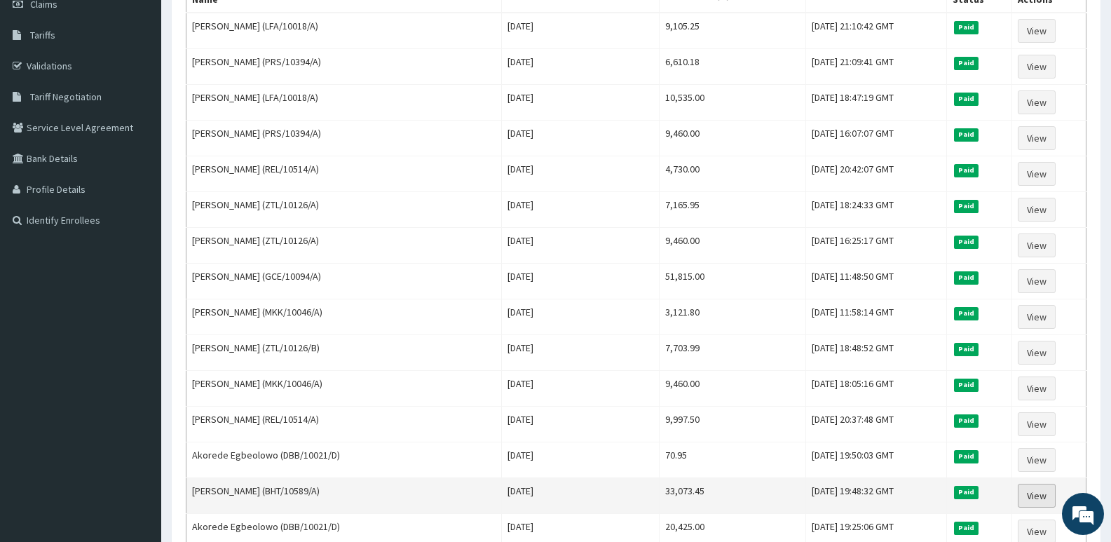 The image size is (1111, 542). What do you see at coordinates (732, 67) in the screenshot?
I see `td: 6,610.18` at bounding box center [732, 67].